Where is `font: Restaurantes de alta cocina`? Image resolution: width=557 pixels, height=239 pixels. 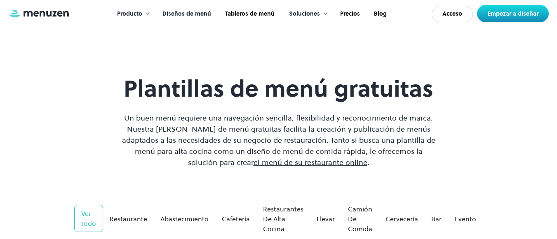 font: Restaurantes de alta cocina is located at coordinates (283, 219).